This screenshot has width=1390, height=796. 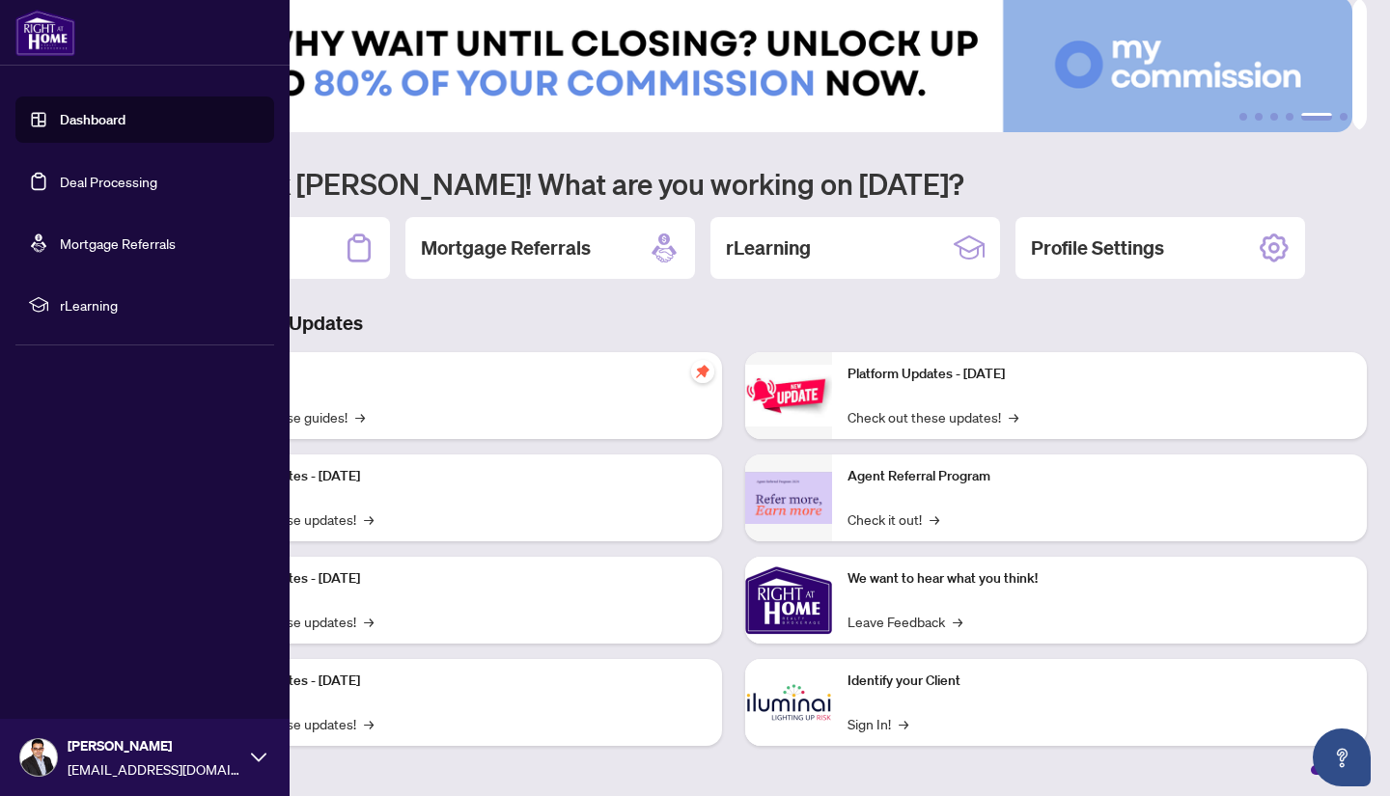 I want to click on a: Check it out!→, so click(x=893, y=519).